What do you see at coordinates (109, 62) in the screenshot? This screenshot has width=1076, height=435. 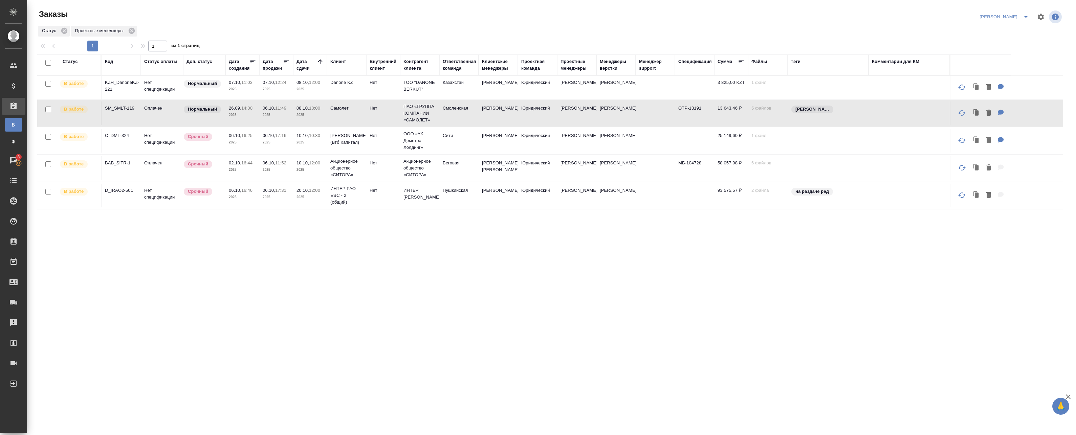 I see `div: Код` at bounding box center [109, 62].